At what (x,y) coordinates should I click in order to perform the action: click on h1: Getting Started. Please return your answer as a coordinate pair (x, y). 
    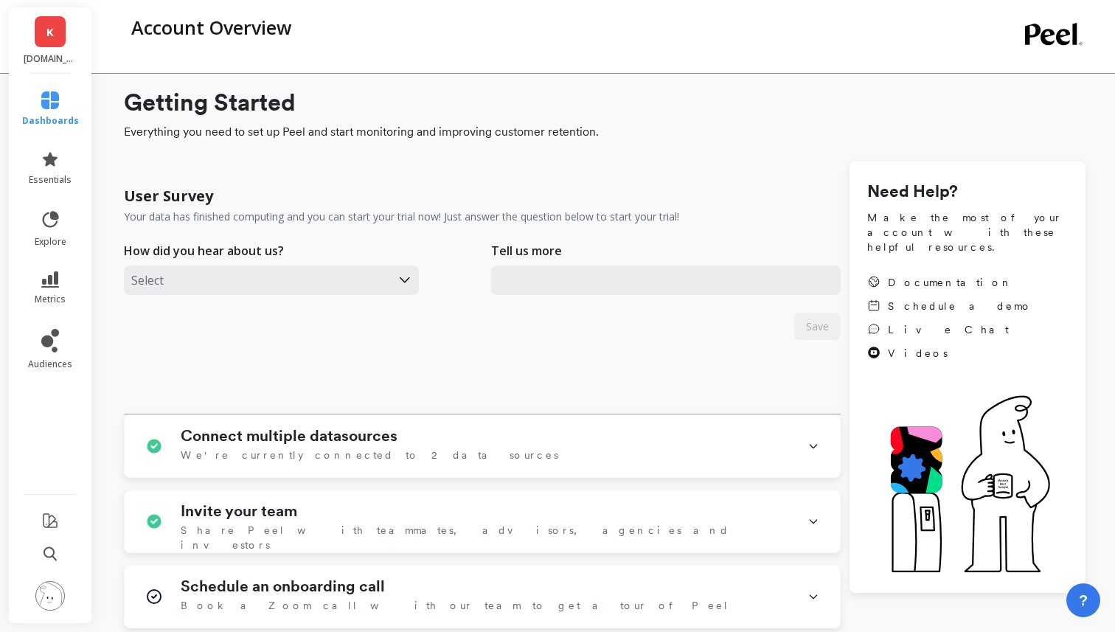
    Looking at the image, I should click on (605, 103).